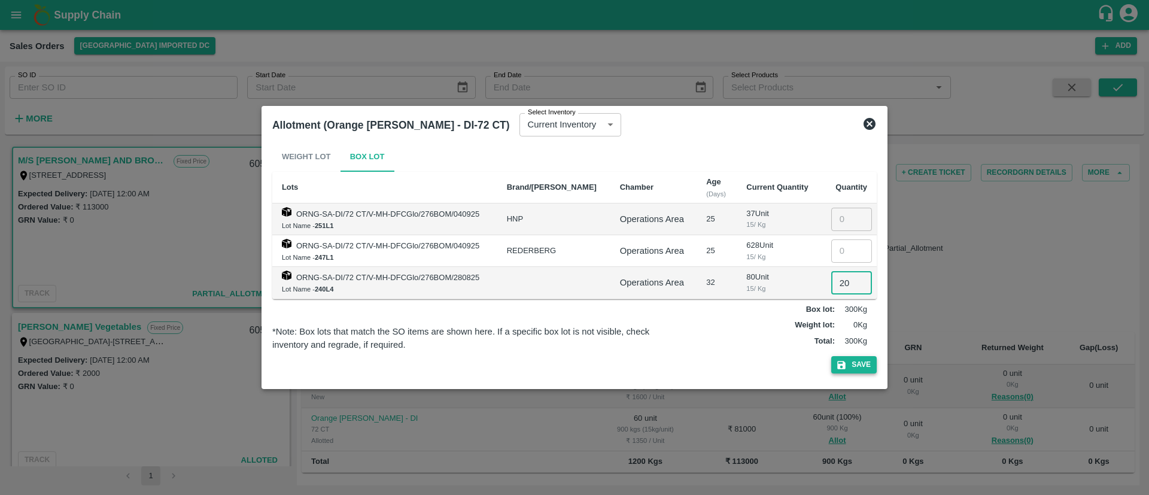 The height and width of the screenshot is (495, 1149). What do you see at coordinates (324, 289) in the screenshot?
I see `b: 240L4` at bounding box center [324, 289].